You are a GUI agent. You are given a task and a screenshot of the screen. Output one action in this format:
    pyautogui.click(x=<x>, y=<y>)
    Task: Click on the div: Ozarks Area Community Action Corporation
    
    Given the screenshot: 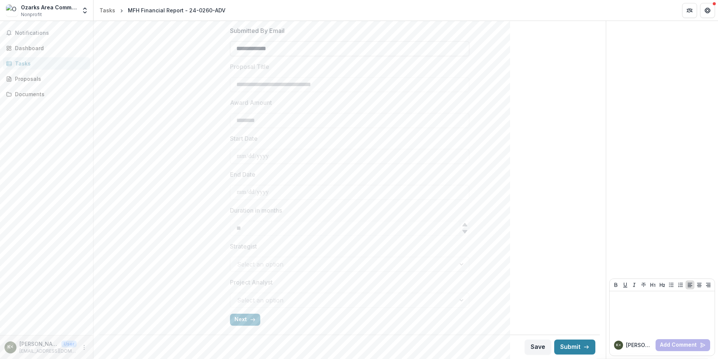 What is the action you would take?
    pyautogui.click(x=49, y=7)
    